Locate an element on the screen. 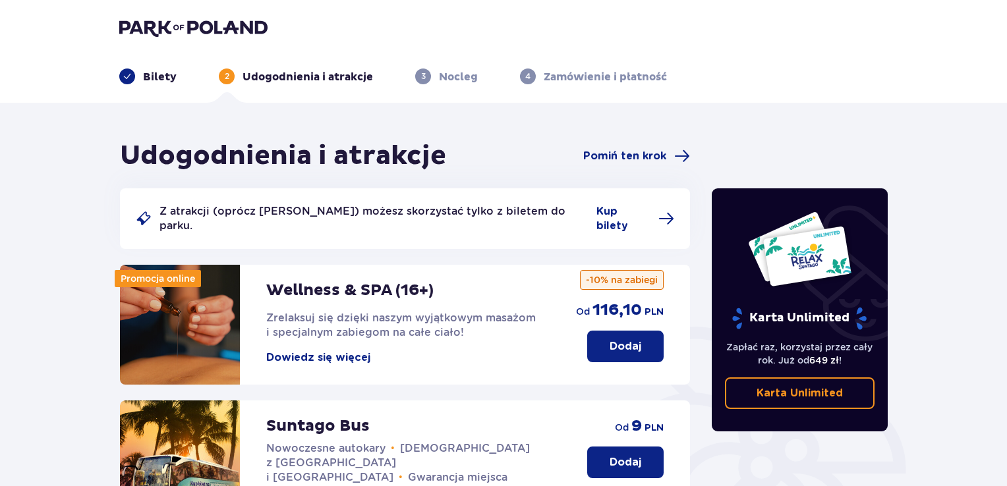 The height and width of the screenshot is (486, 1007). div: 2Udogodnienia i atrakcje is located at coordinates (296, 76).